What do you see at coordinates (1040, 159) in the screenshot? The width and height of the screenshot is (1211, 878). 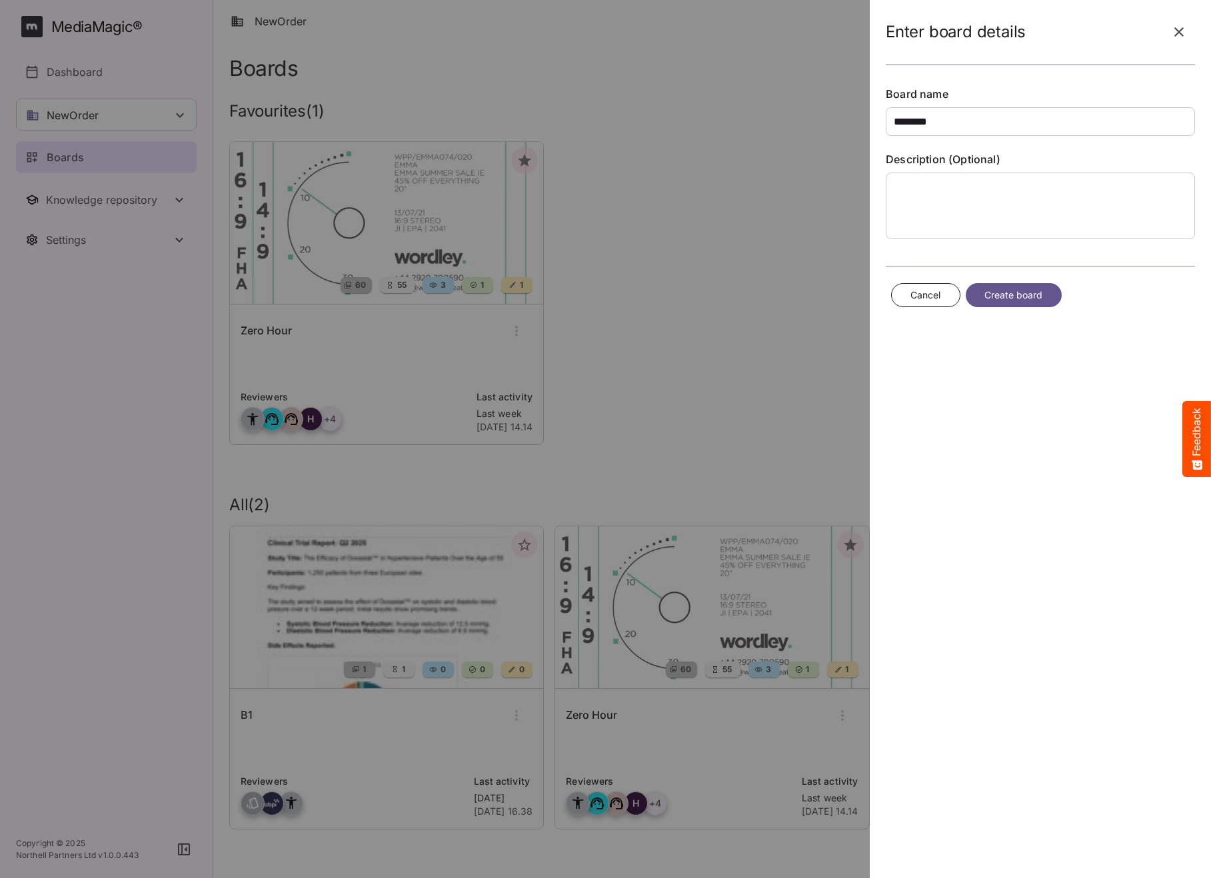 I see `label: Description (Optional)` at bounding box center [1040, 159].